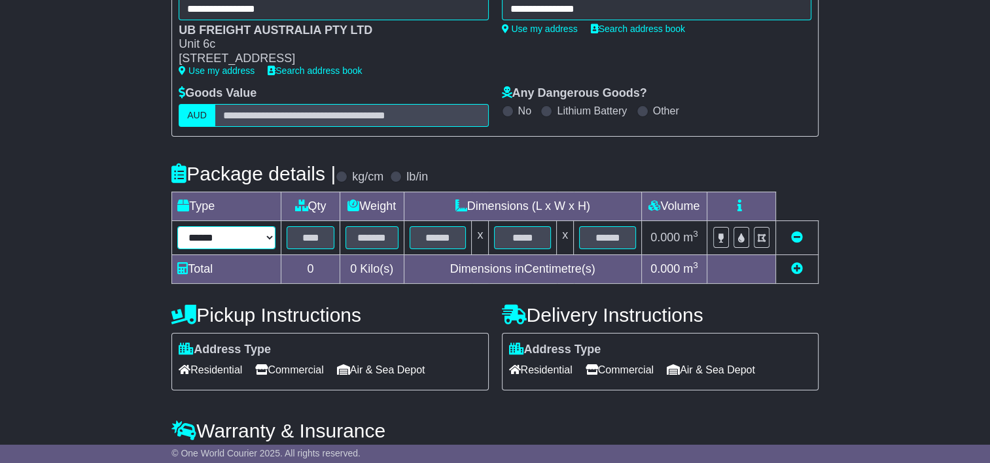  I want to click on td: 0, so click(311, 269).